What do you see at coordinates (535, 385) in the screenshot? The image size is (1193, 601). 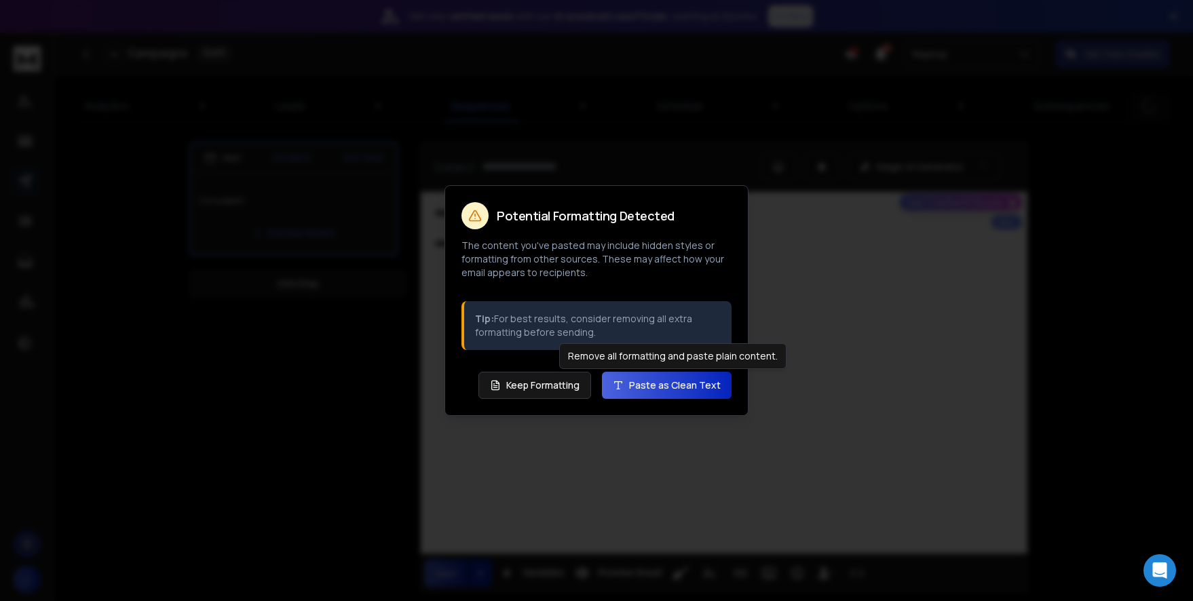 I see `button: Keep Formatting` at bounding box center [535, 385].